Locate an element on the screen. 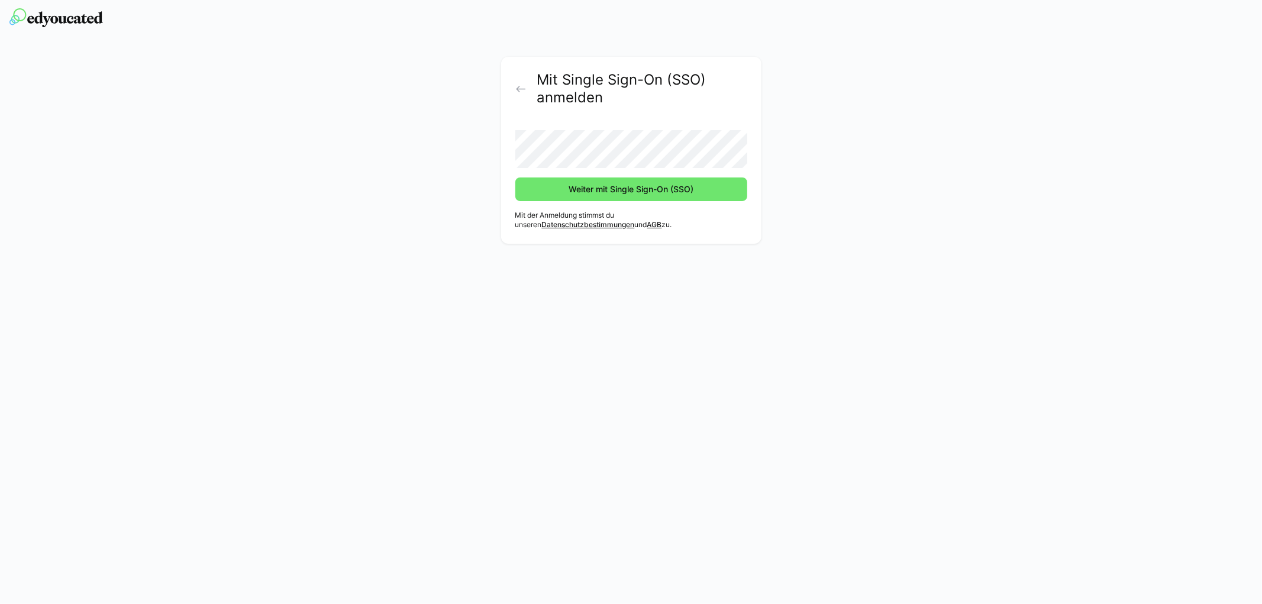 This screenshot has width=1262, height=604. h2: Mit Single Sign-On (SSO) anmelden is located at coordinates (642, 89).